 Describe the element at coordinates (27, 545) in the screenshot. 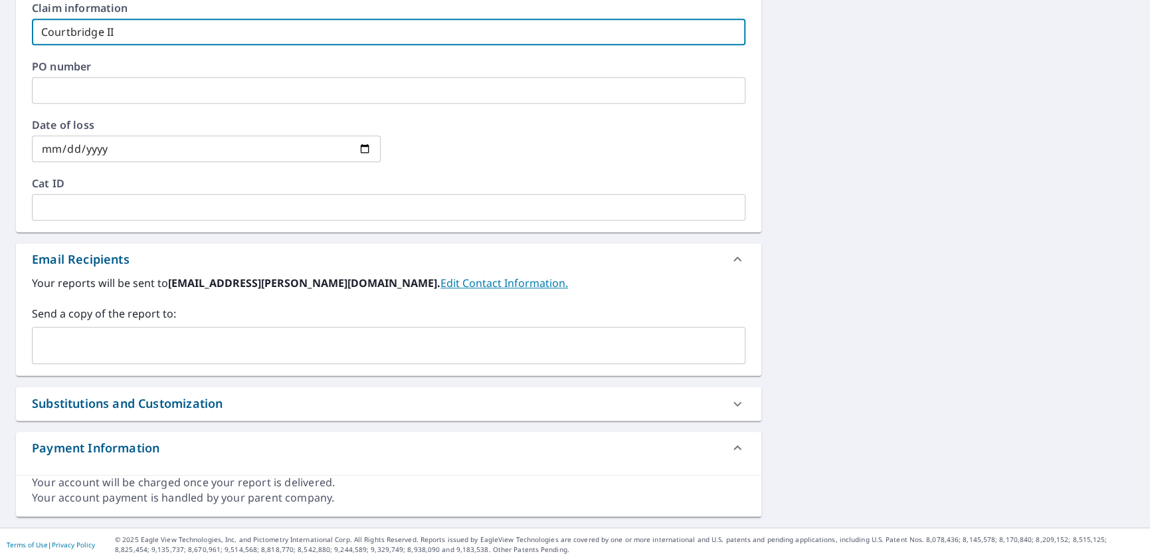

I see `a: Terms of Use` at that location.